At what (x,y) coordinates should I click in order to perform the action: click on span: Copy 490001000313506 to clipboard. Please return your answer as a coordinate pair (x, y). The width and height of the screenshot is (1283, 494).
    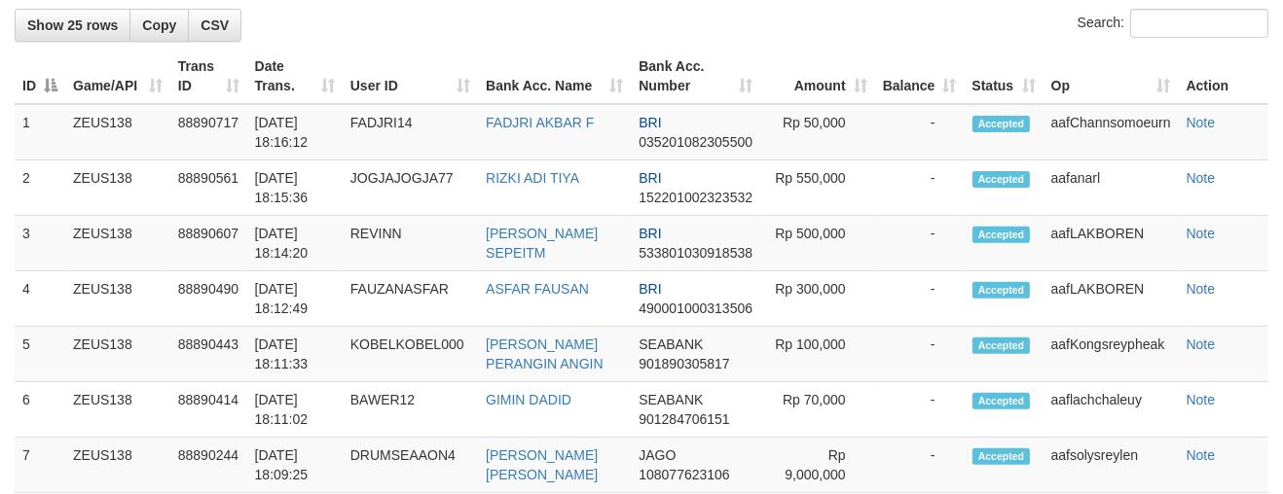
    Looking at the image, I should click on (695, 309).